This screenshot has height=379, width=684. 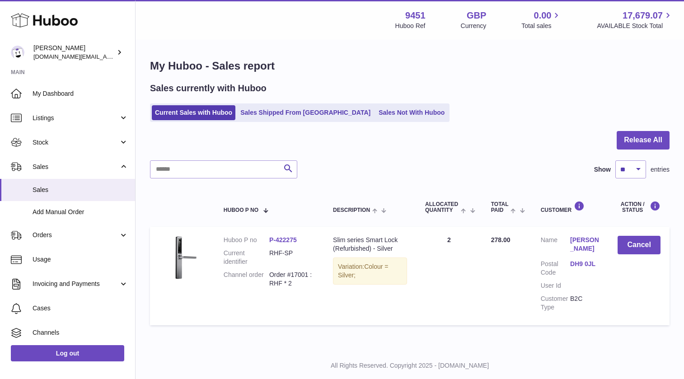 What do you see at coordinates (543, 15) in the screenshot?
I see `span: 0.00` at bounding box center [543, 15].